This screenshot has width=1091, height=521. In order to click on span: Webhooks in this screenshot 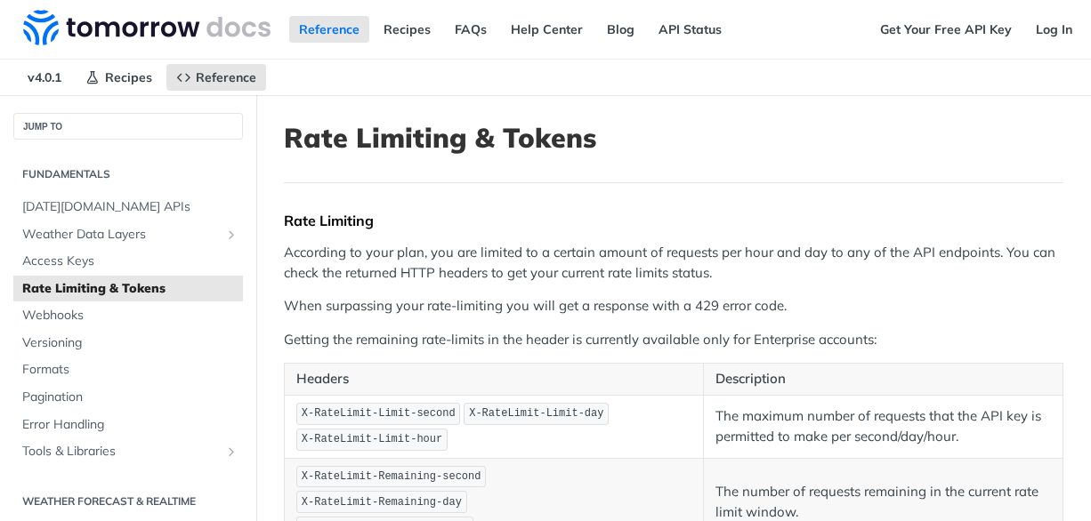, I will do `click(130, 316)`.